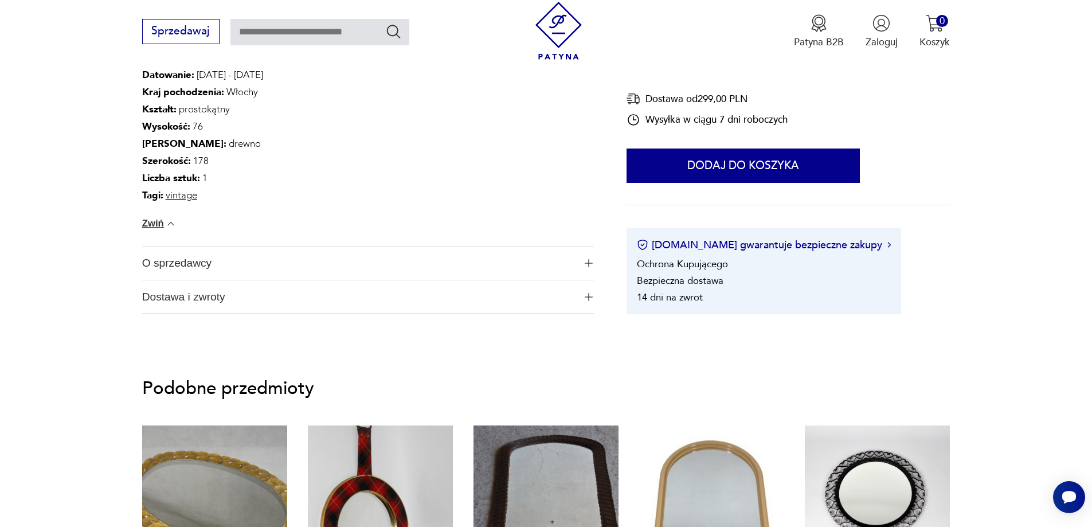  I want to click on p: Zaloguj, so click(881, 42).